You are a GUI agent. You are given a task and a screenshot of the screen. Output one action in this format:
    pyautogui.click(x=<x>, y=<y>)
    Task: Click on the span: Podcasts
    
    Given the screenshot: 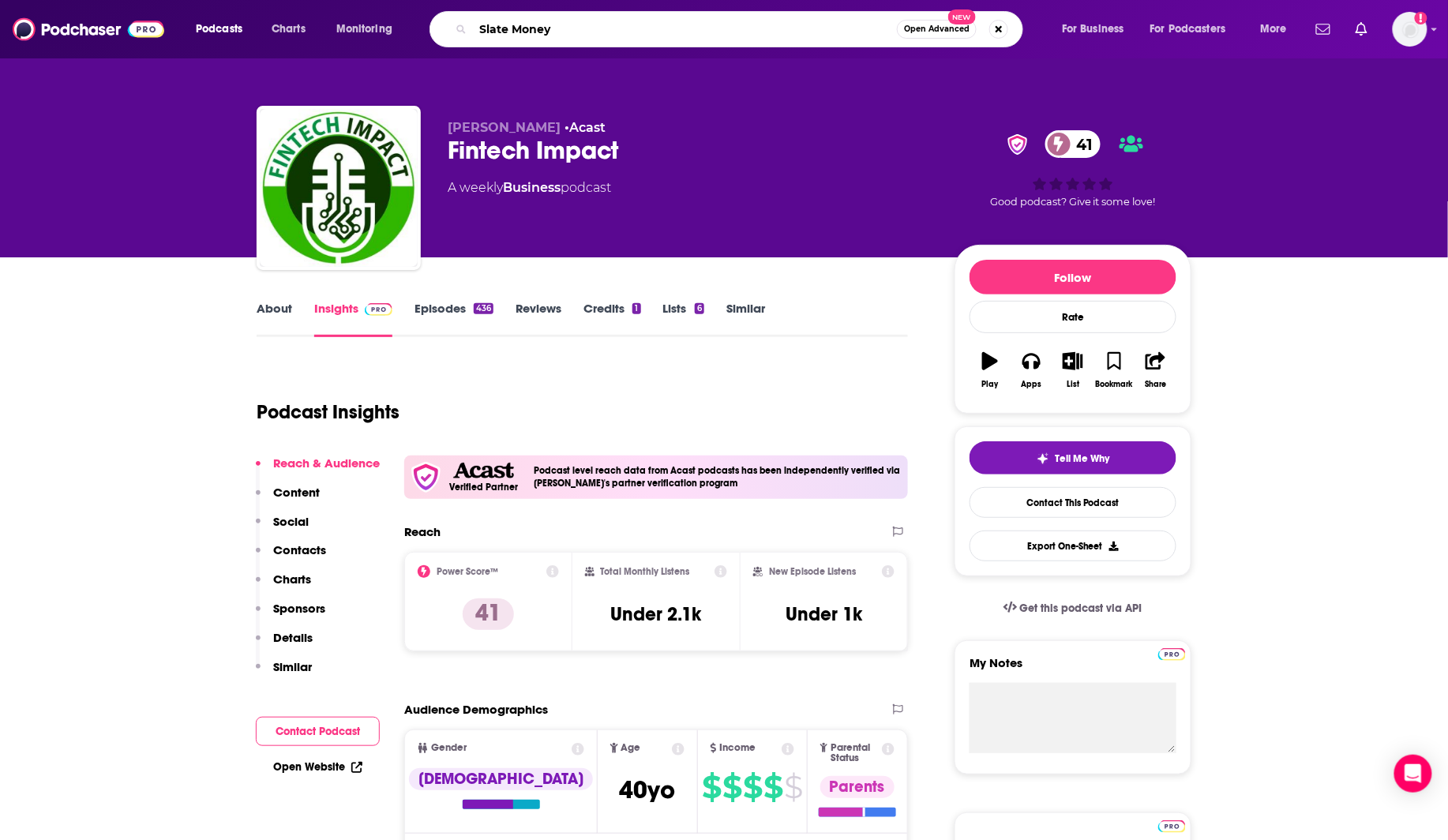 What is the action you would take?
    pyautogui.click(x=219, y=29)
    